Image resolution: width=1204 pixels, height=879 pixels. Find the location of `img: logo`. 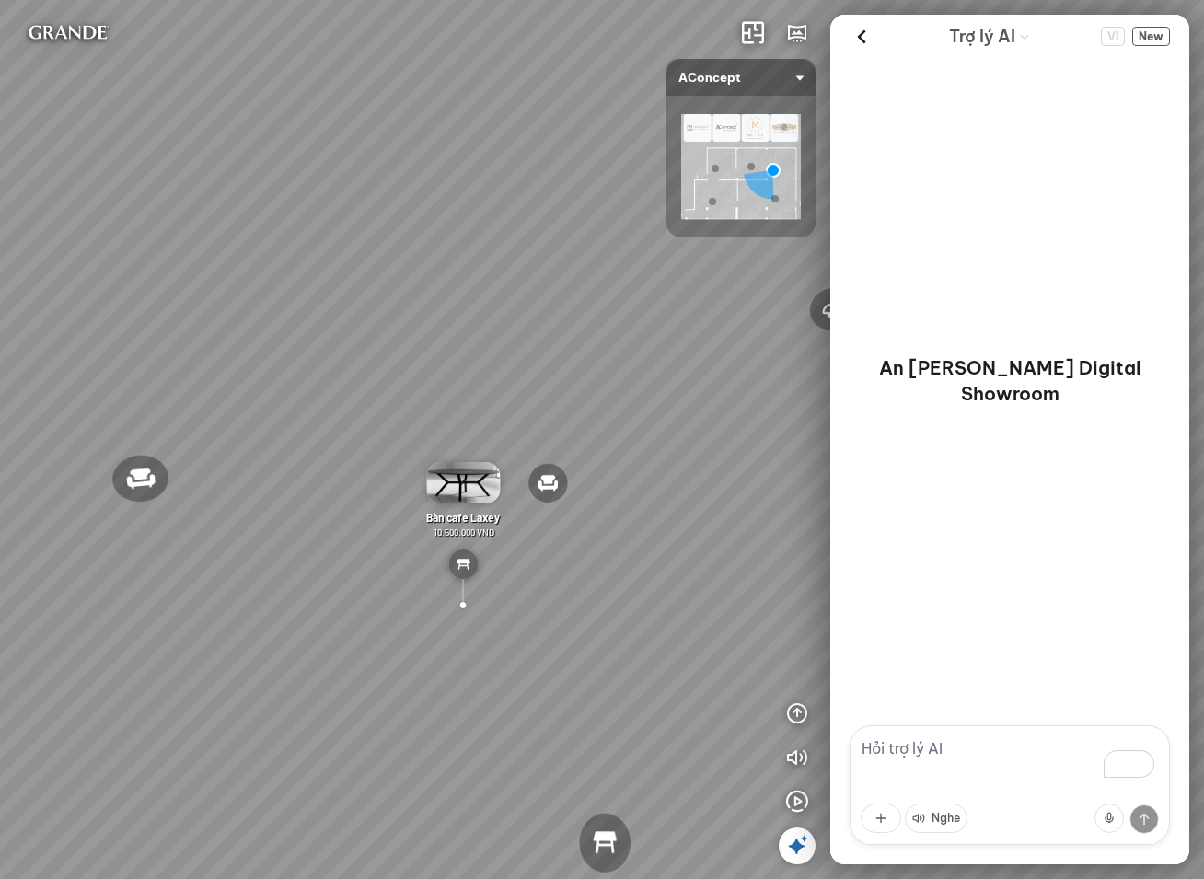

img: logo is located at coordinates (67, 33).